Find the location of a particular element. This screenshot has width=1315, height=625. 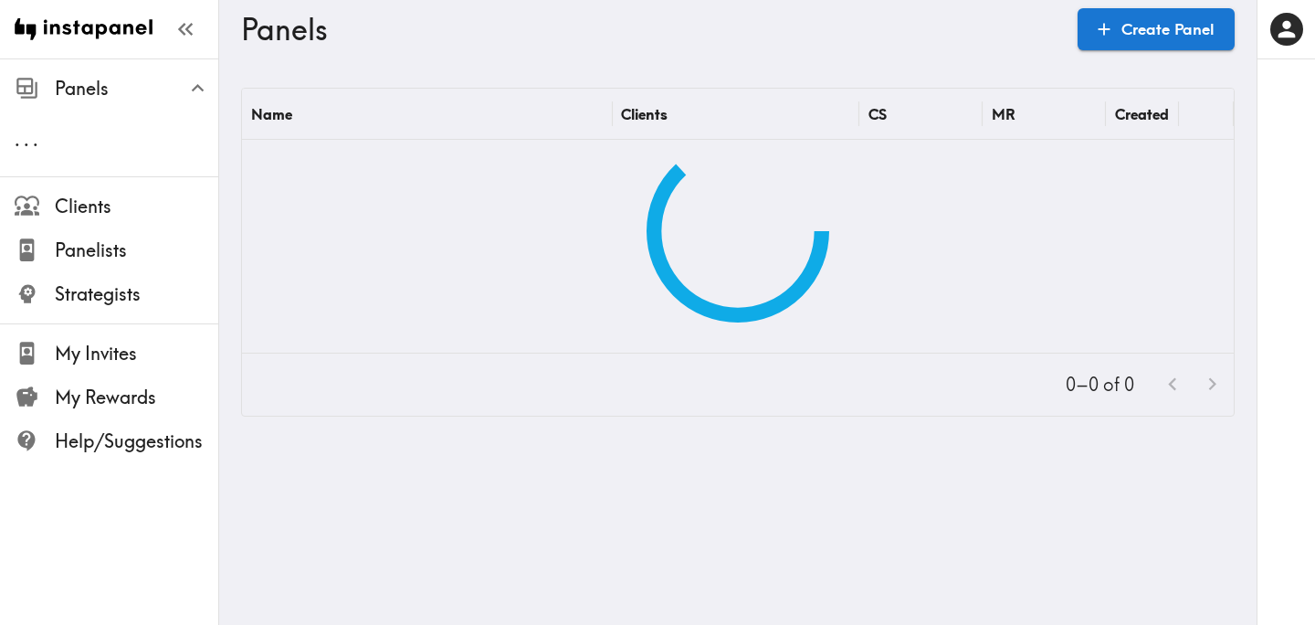

div: CS is located at coordinates (878, 114).